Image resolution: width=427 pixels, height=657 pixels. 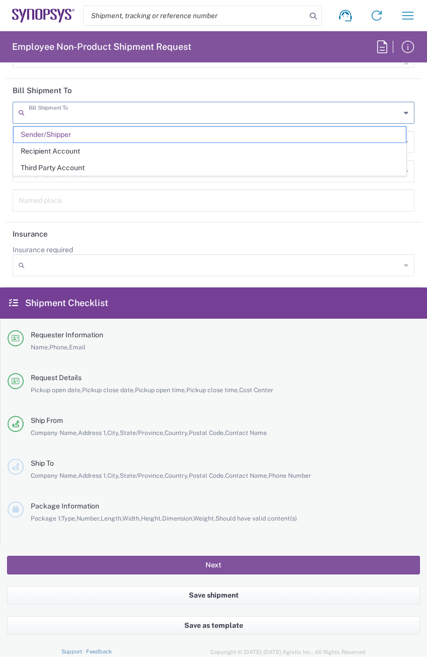 I want to click on h2: Employee Non-Product Shipment Request, so click(x=102, y=47).